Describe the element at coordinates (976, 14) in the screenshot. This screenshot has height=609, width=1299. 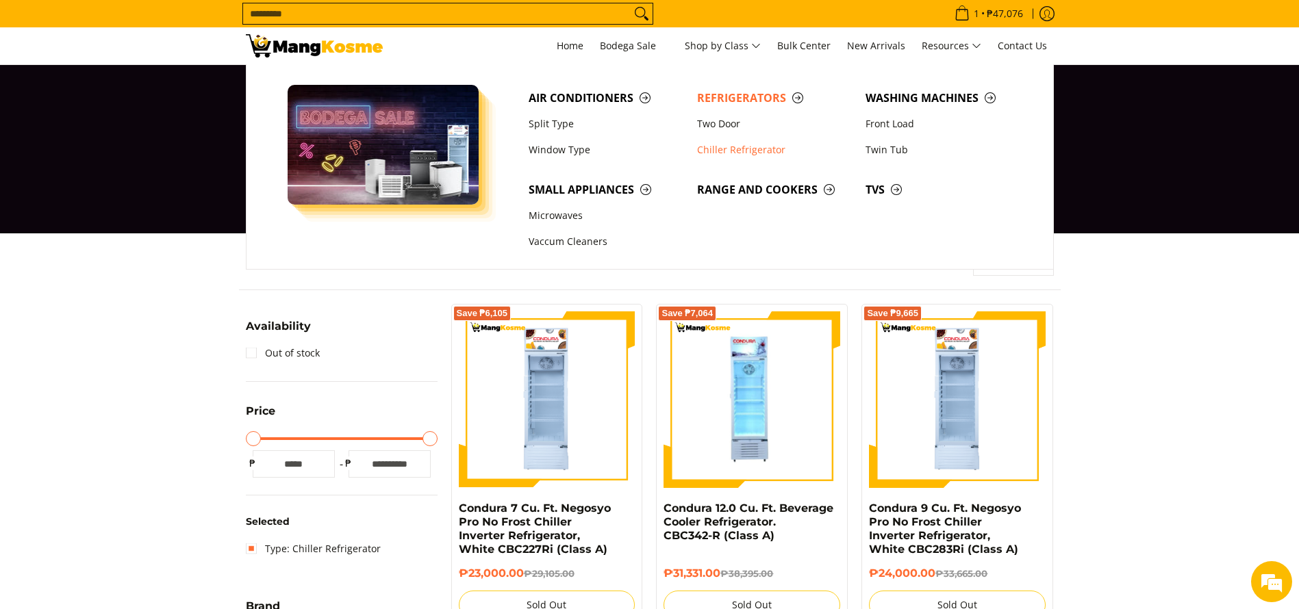
I see `span: 1` at that location.